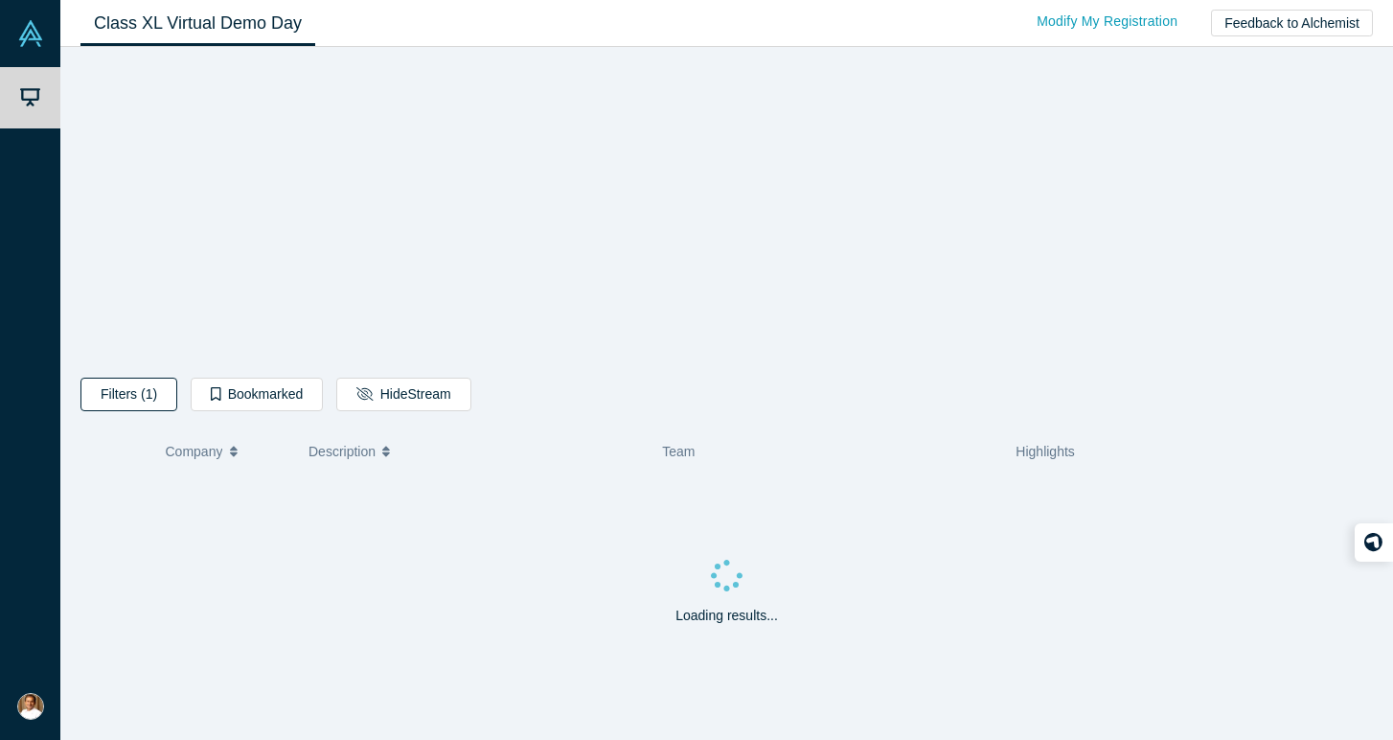 This screenshot has height=740, width=1393. What do you see at coordinates (197, 23) in the screenshot?
I see `a: Class XL Virtual Demo Day` at bounding box center [197, 23].